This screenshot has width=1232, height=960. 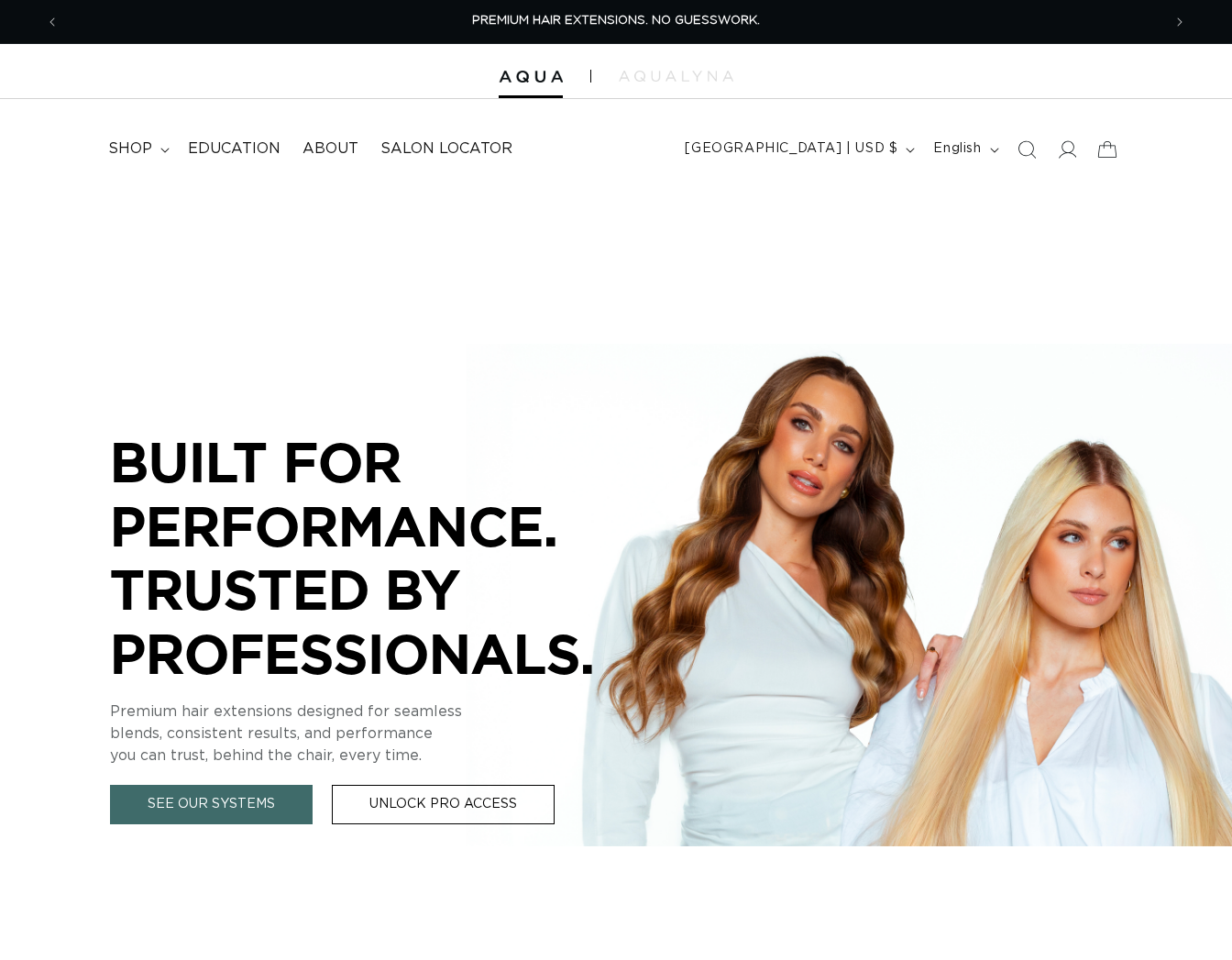 What do you see at coordinates (211, 804) in the screenshot?
I see `a: See Our Systems` at bounding box center [211, 804].